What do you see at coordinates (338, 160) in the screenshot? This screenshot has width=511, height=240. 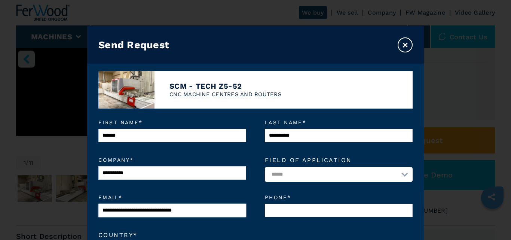 I see `label: Field of application` at bounding box center [338, 160].